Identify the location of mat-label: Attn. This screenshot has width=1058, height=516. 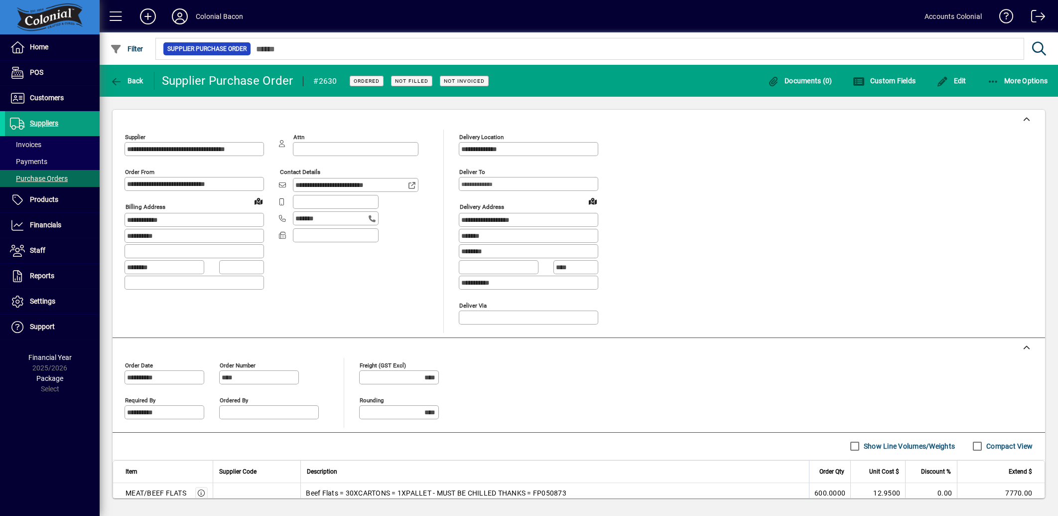
(299, 137).